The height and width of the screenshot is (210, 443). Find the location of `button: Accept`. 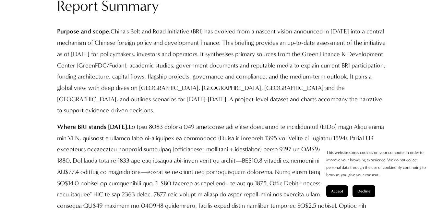

button: Accept is located at coordinates (337, 191).